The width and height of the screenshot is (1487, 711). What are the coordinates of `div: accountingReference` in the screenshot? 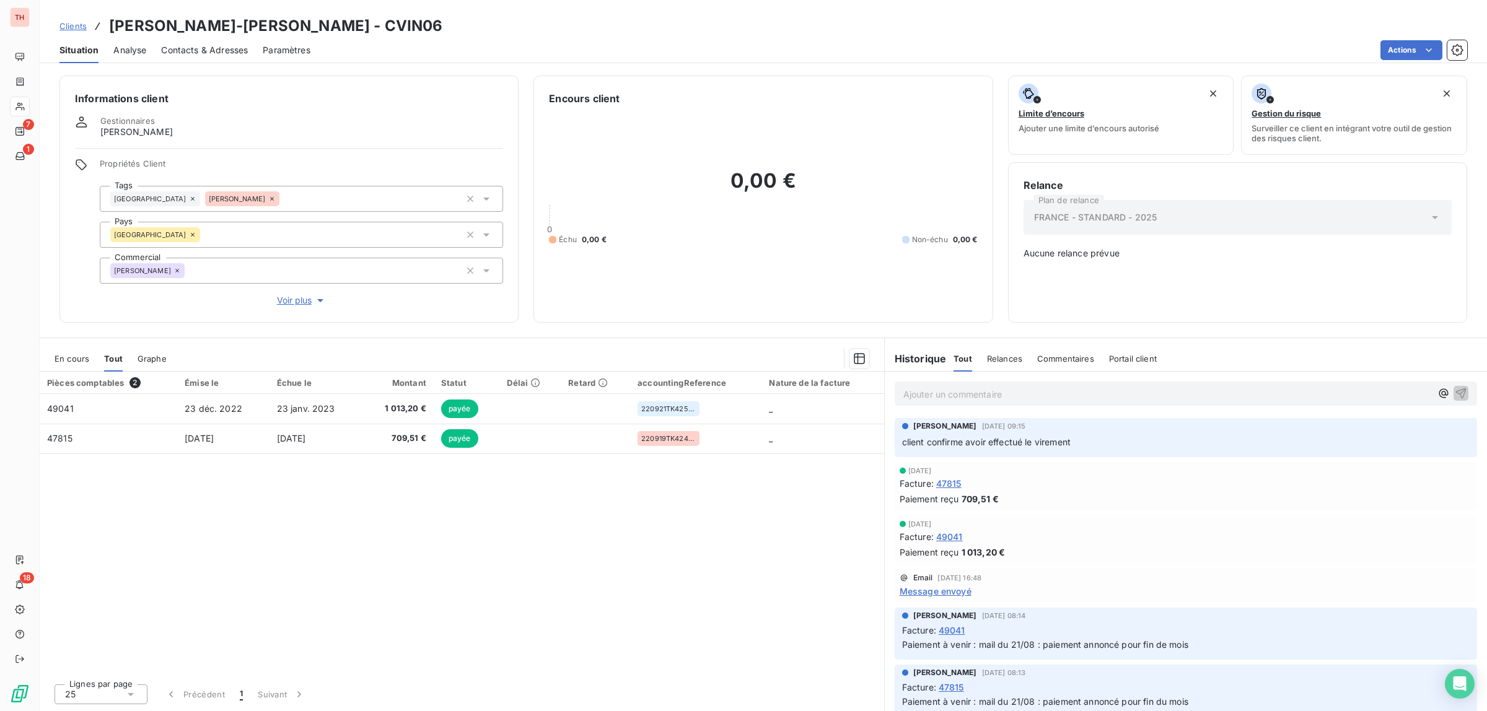 It's located at (696, 383).